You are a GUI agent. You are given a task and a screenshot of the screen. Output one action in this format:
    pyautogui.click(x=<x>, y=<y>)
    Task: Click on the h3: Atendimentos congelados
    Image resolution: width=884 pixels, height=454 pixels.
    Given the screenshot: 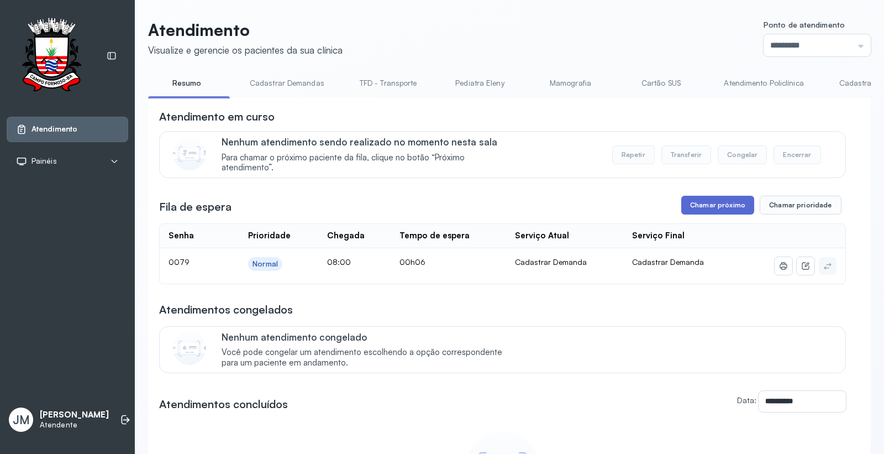 What is the action you would take?
    pyautogui.click(x=226, y=310)
    